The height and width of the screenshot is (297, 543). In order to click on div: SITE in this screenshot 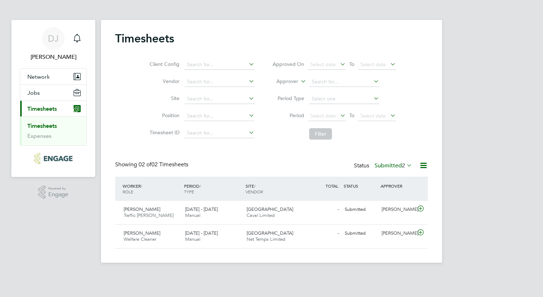, I will do `click(274, 188)`.